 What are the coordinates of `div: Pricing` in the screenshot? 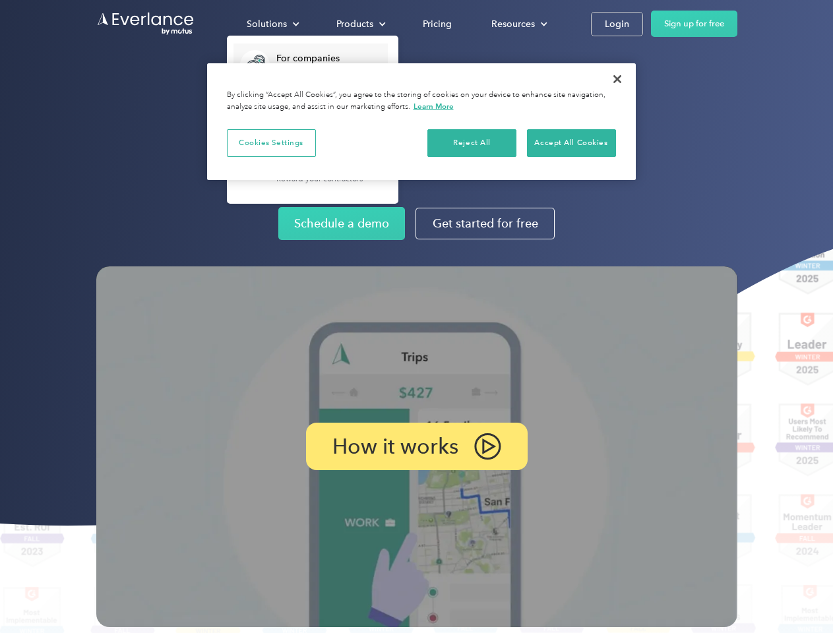 It's located at (437, 24).